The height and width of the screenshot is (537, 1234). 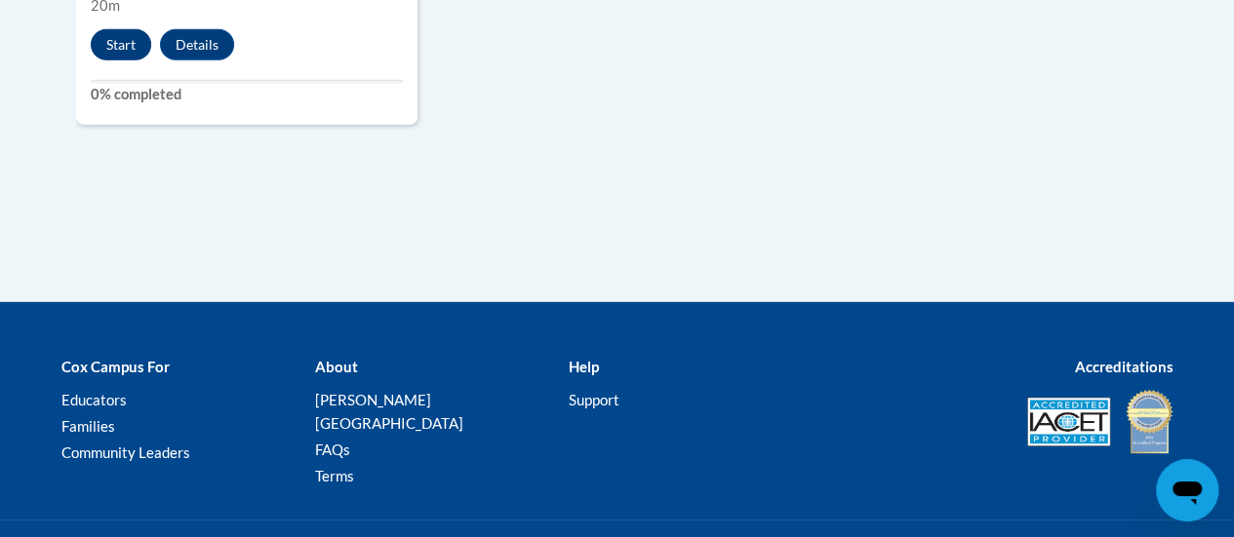 I want to click on a: Community Leaders, so click(x=126, y=453).